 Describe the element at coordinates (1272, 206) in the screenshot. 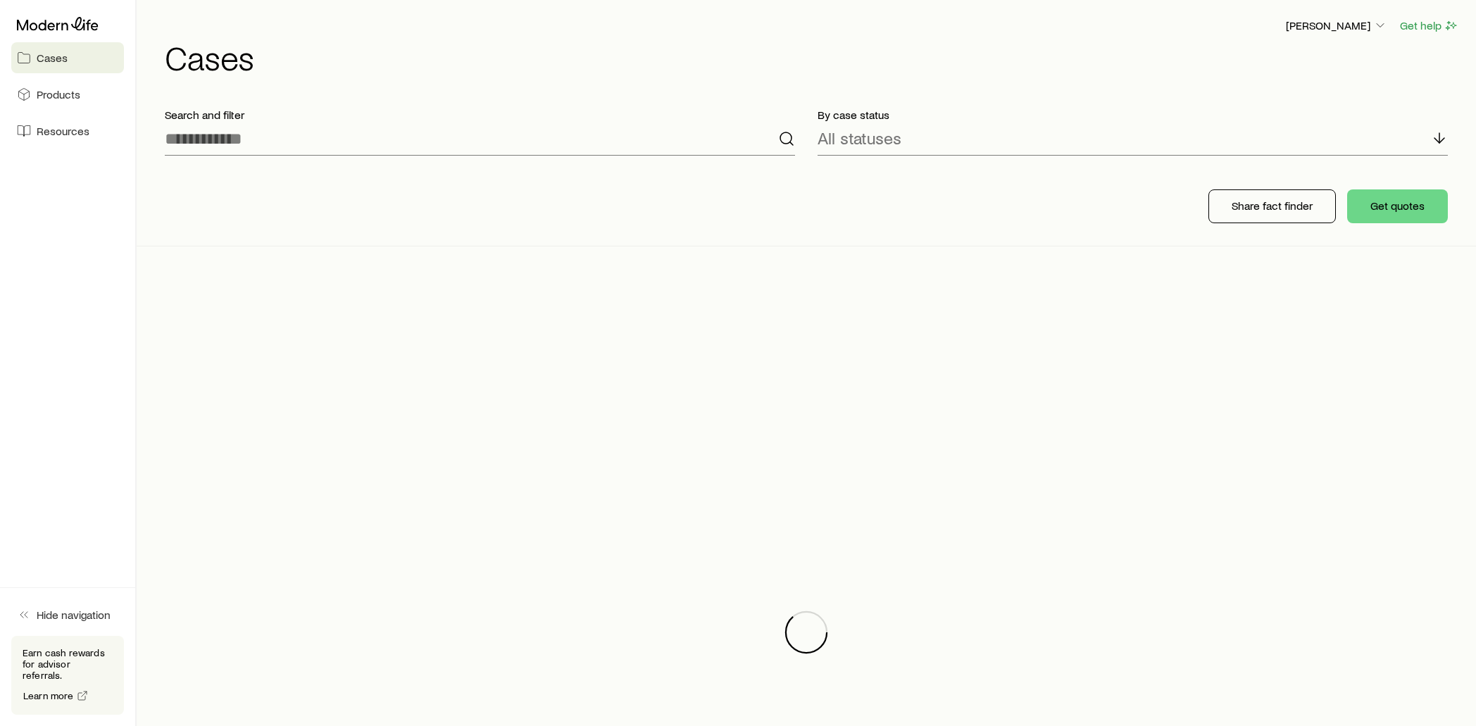

I see `p: Share fact finder` at that location.